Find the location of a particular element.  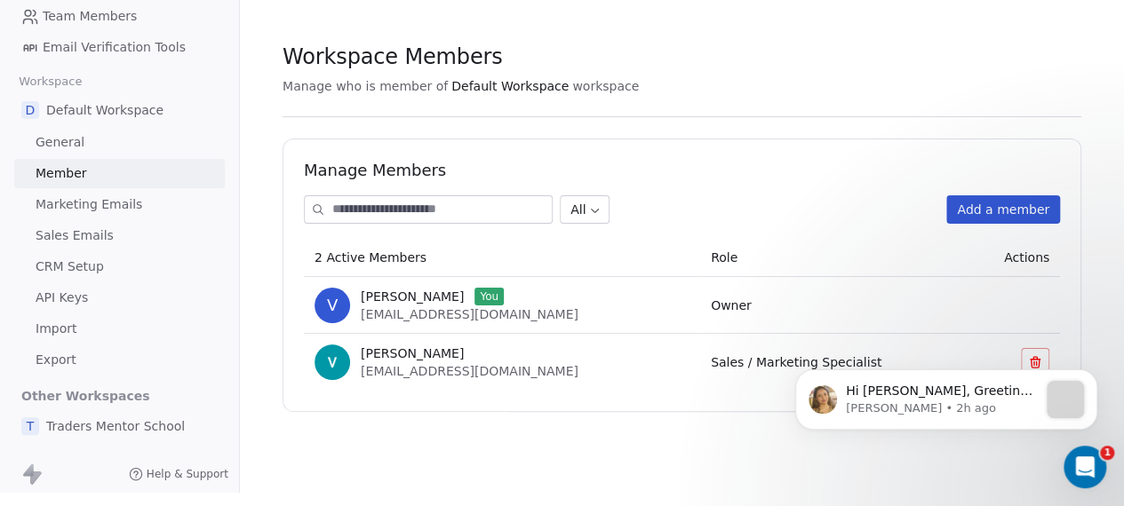

a: Import is located at coordinates (119, 329).